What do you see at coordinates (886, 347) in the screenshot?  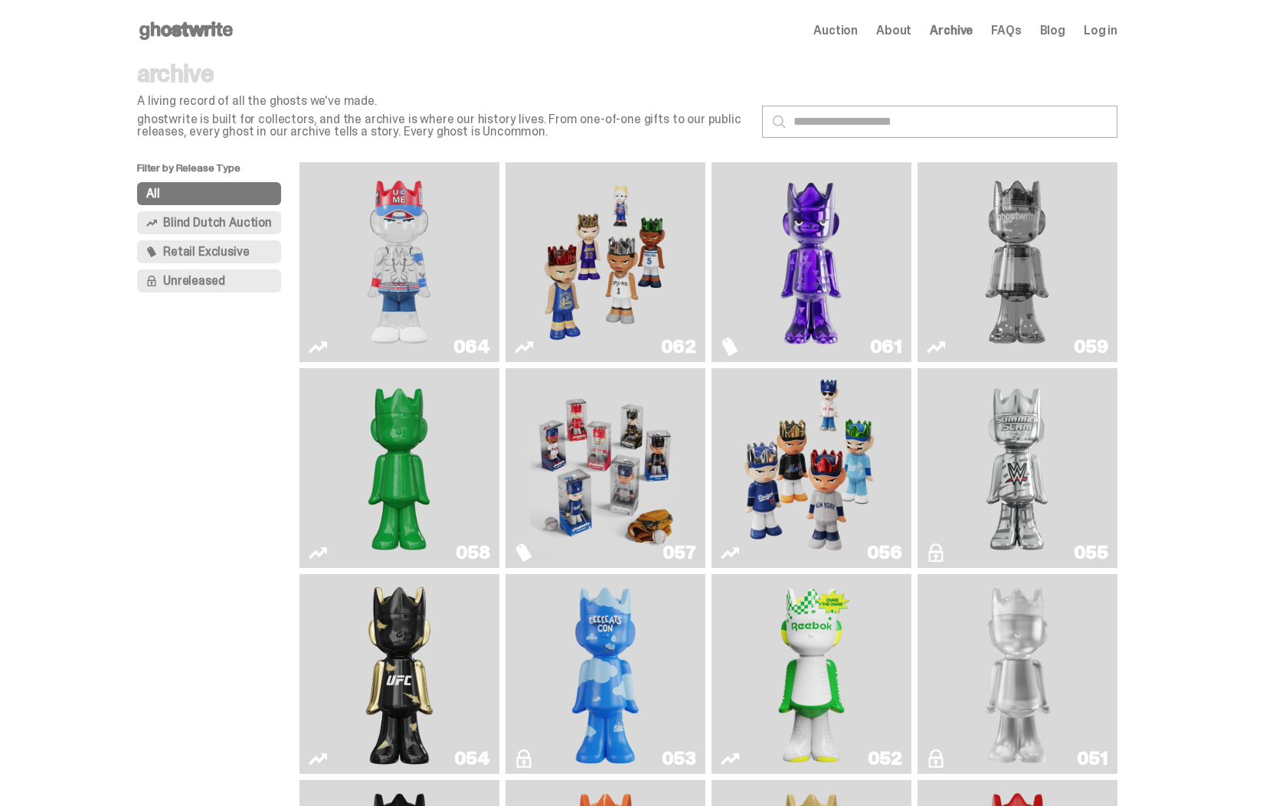 I see `div: 061` at bounding box center [886, 347].